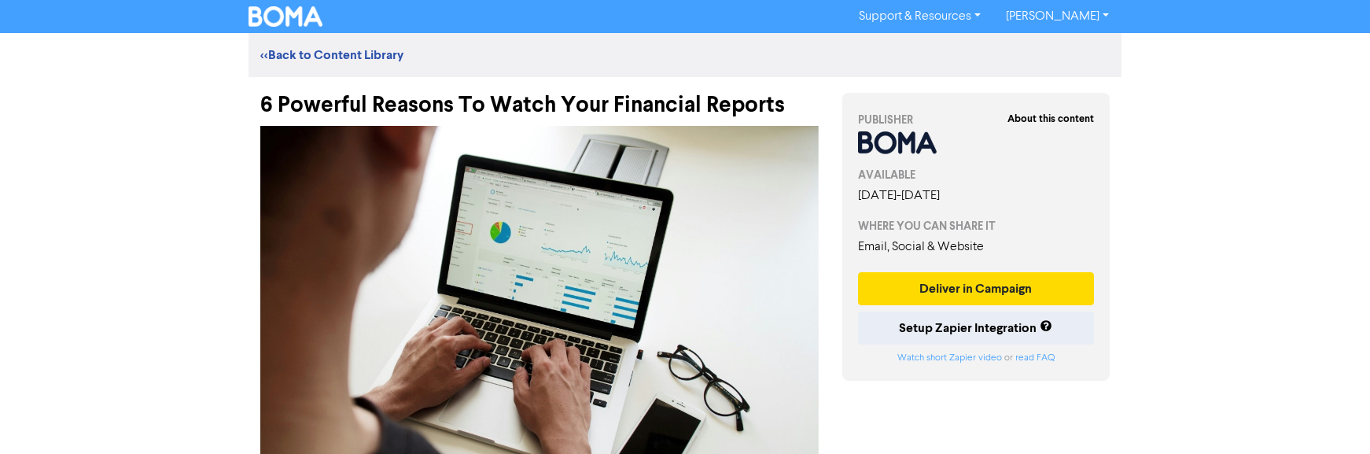 This screenshot has height=454, width=1370. What do you see at coordinates (976, 175) in the screenshot?
I see `div: AVAILABLE` at bounding box center [976, 175].